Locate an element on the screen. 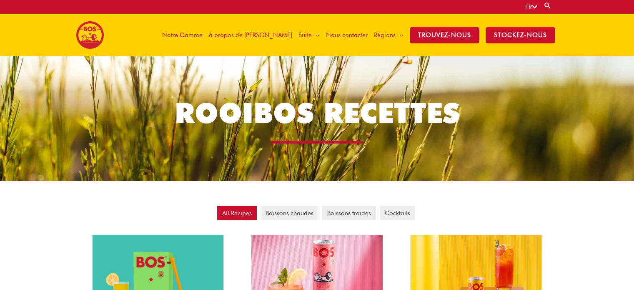 This screenshot has width=634, height=290. span: Notre Gamme is located at coordinates (182, 35).